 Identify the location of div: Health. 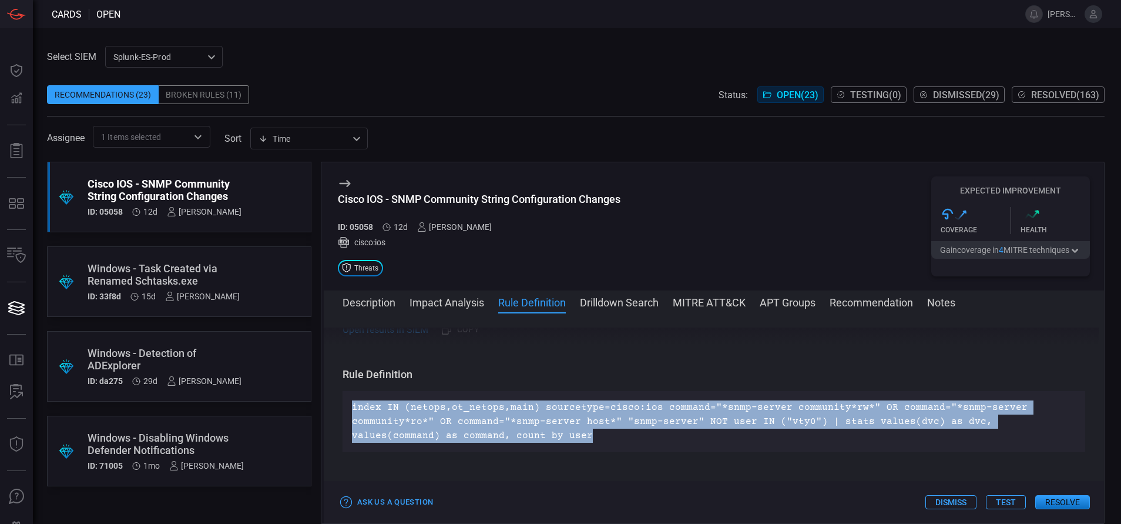
(1055, 230).